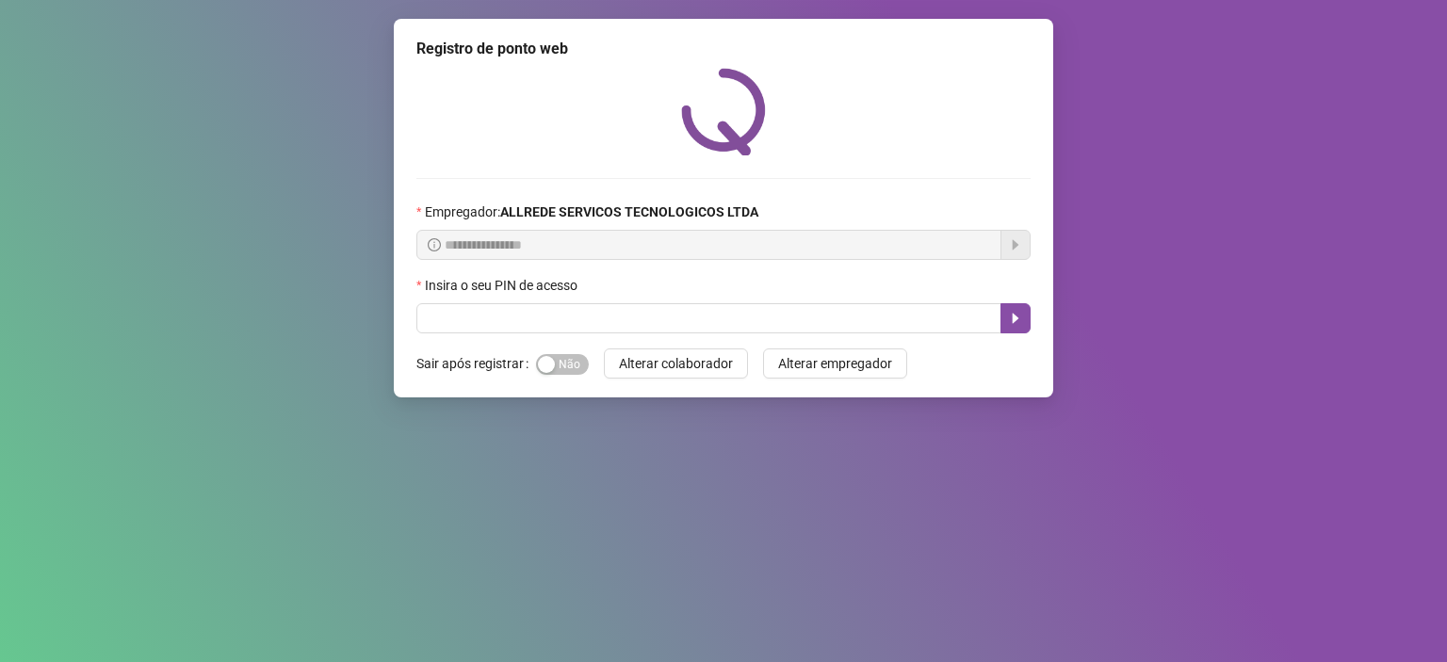 This screenshot has height=662, width=1447. Describe the element at coordinates (503, 286) in the screenshot. I see `label: Insira o seu PIN de acesso` at that location.